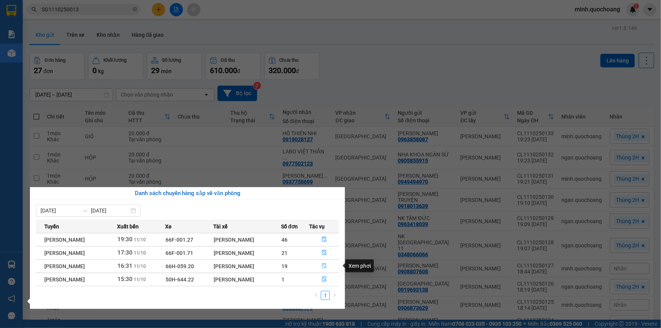 Image resolution: width=661 pixels, height=328 pixels. What do you see at coordinates (85, 211) in the screenshot?
I see `span: to` at bounding box center [85, 211].